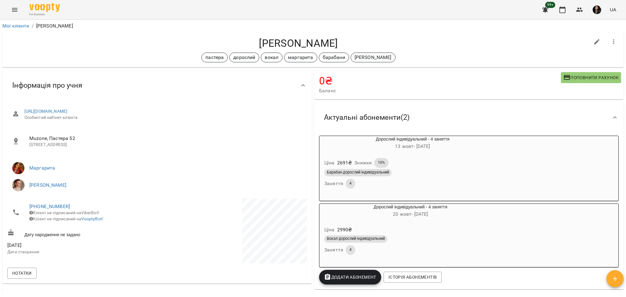 The height and width of the screenshot is (297, 626). What do you see at coordinates (92, 219) in the screenshot?
I see `a: VooptyBot` at bounding box center [92, 219].